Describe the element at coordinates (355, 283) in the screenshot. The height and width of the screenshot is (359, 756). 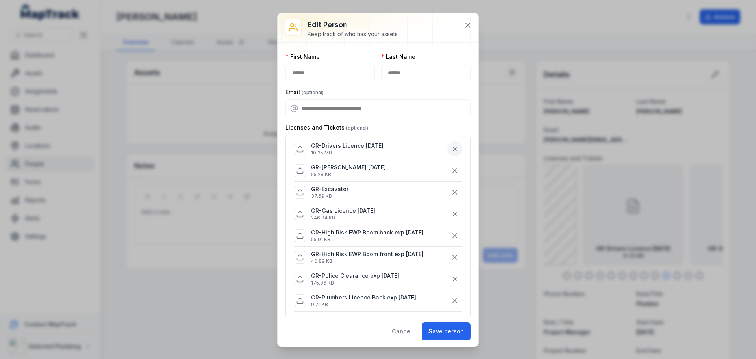
I see `p: 175.96 KB` at that location.